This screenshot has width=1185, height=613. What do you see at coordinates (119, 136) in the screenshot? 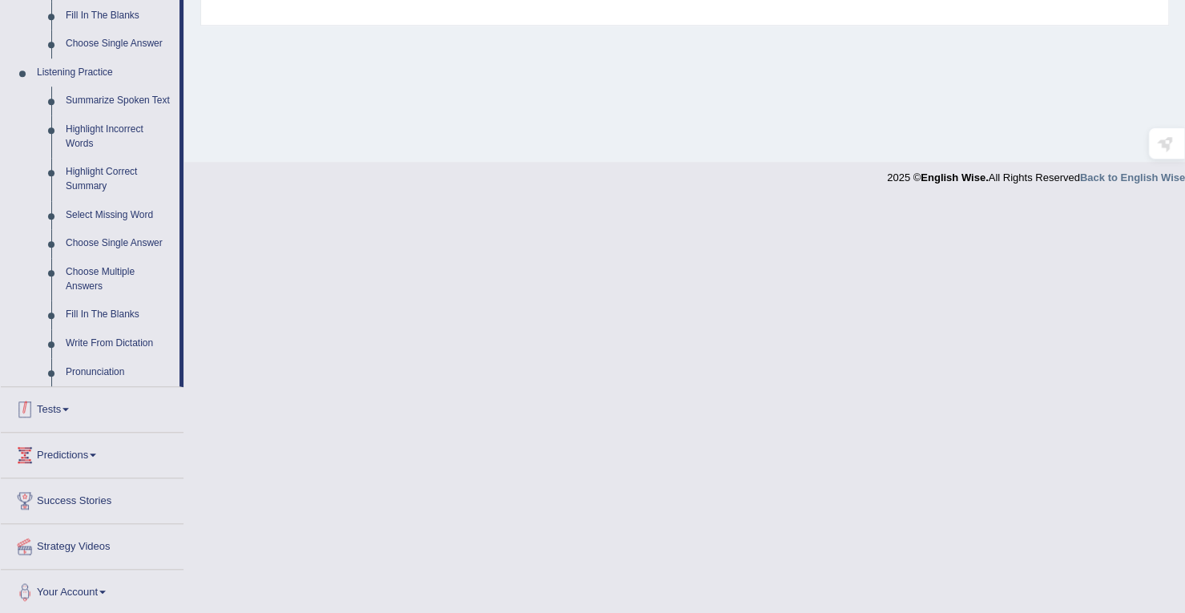
I see `a: Highlight Incorrect Words` at bounding box center [119, 136].